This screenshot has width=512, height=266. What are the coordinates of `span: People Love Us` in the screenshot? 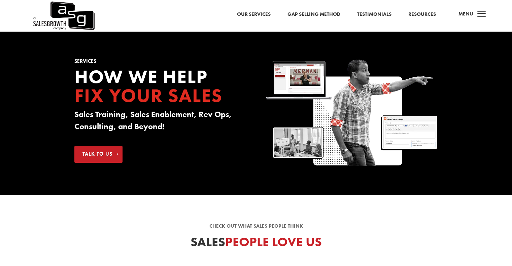 It's located at (273, 242).